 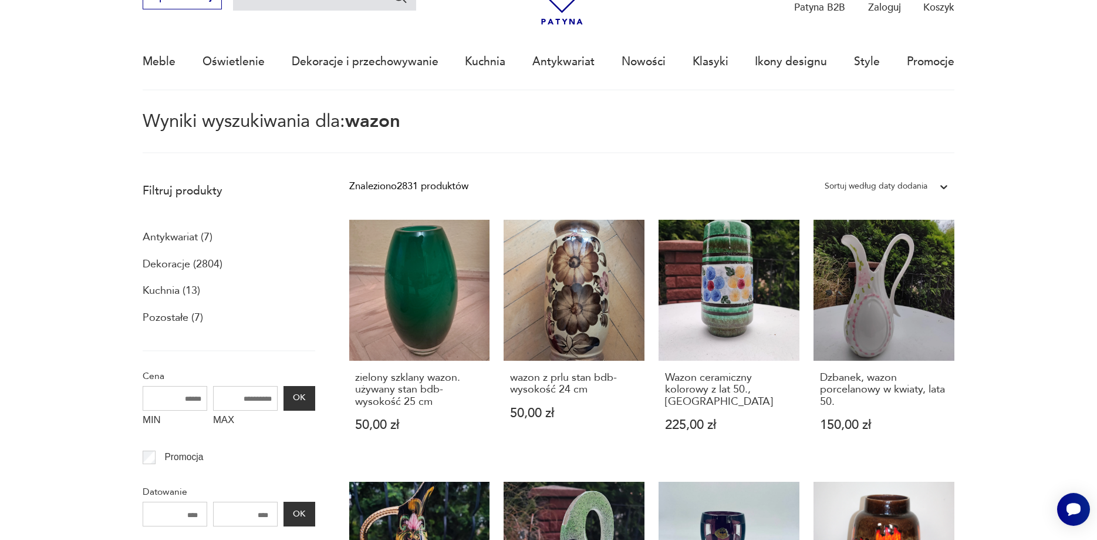 What do you see at coordinates (485, 62) in the screenshot?
I see `a: Kuchnia` at bounding box center [485, 62].